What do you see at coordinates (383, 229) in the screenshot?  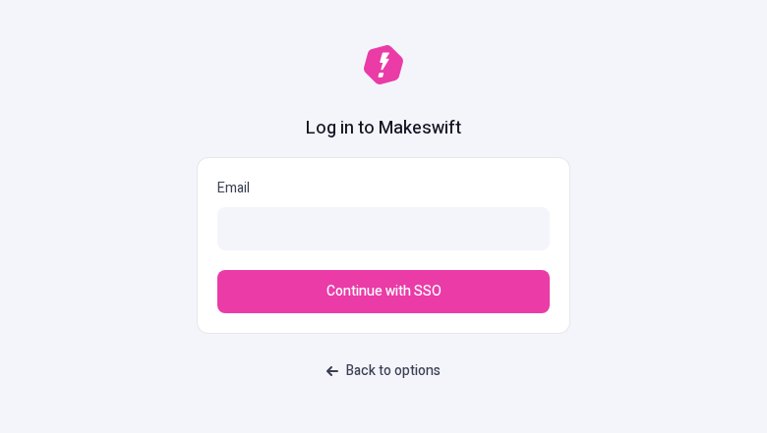 I see `input: Email` at bounding box center [383, 229].